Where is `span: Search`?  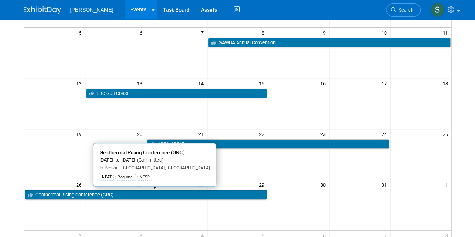 span: Search is located at coordinates (404, 10).